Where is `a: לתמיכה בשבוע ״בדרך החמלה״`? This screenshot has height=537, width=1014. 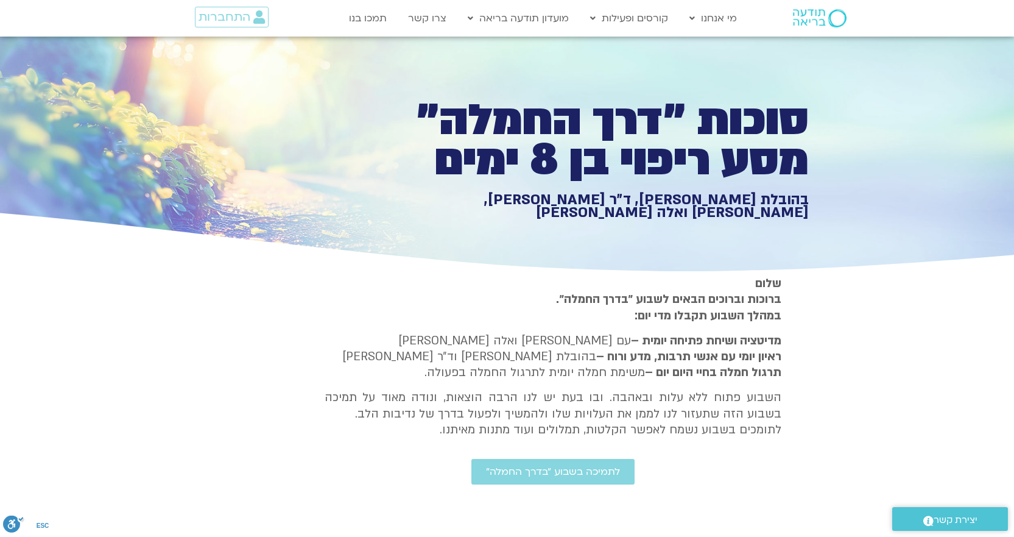 a: לתמיכה בשבוע ״בדרך החמלה״ is located at coordinates (553, 472).